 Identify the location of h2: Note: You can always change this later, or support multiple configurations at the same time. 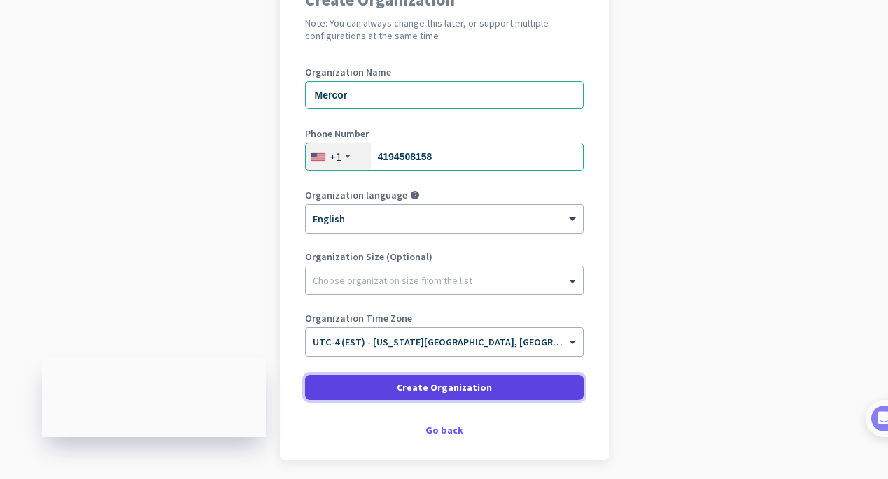
(444, 29).